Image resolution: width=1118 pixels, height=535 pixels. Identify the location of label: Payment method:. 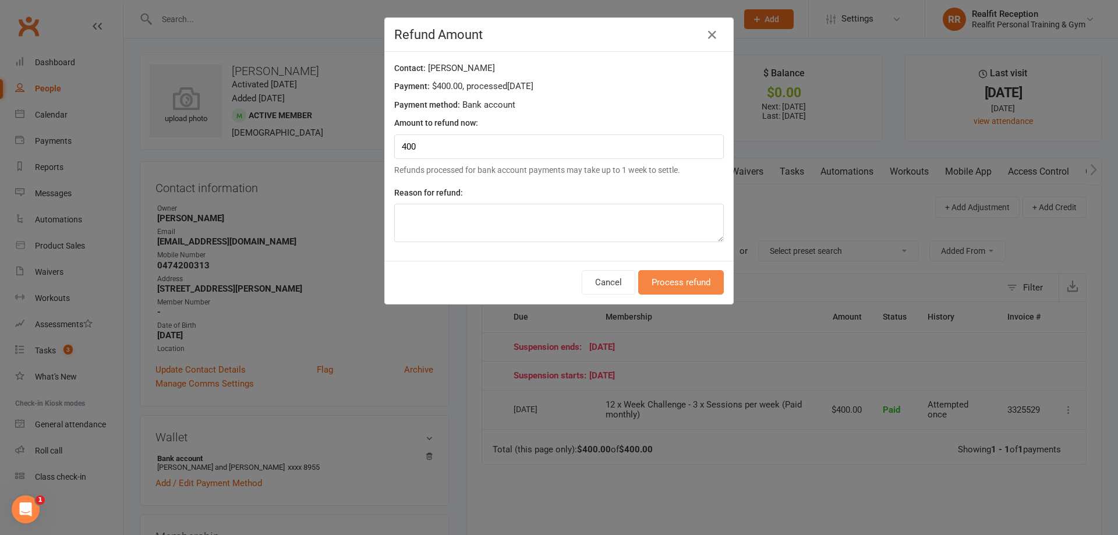
(427, 105).